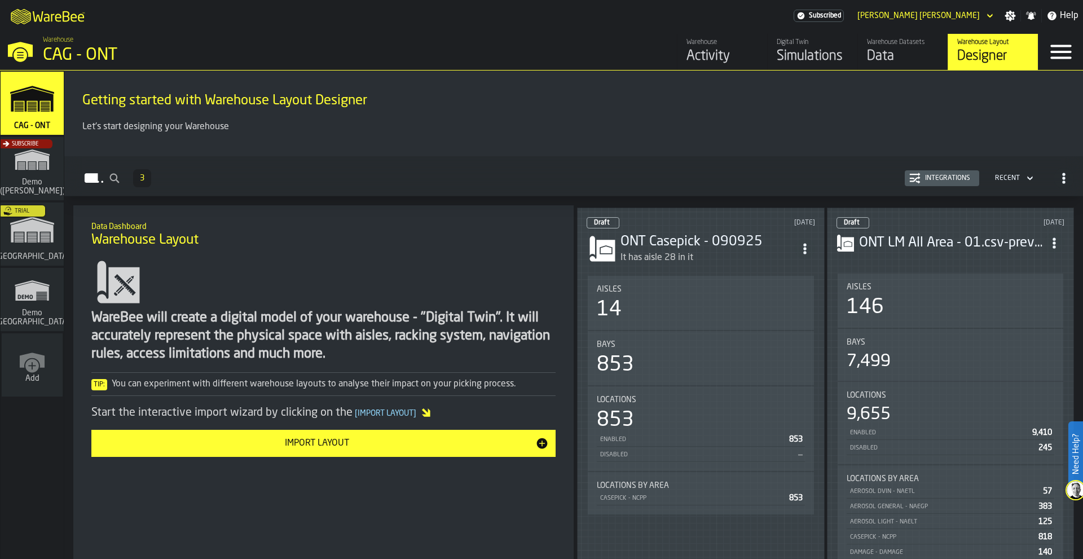 The height and width of the screenshot is (559, 1083). Describe the element at coordinates (32, 366) in the screenshot. I see `a: link-to-/wh/new` at that location.